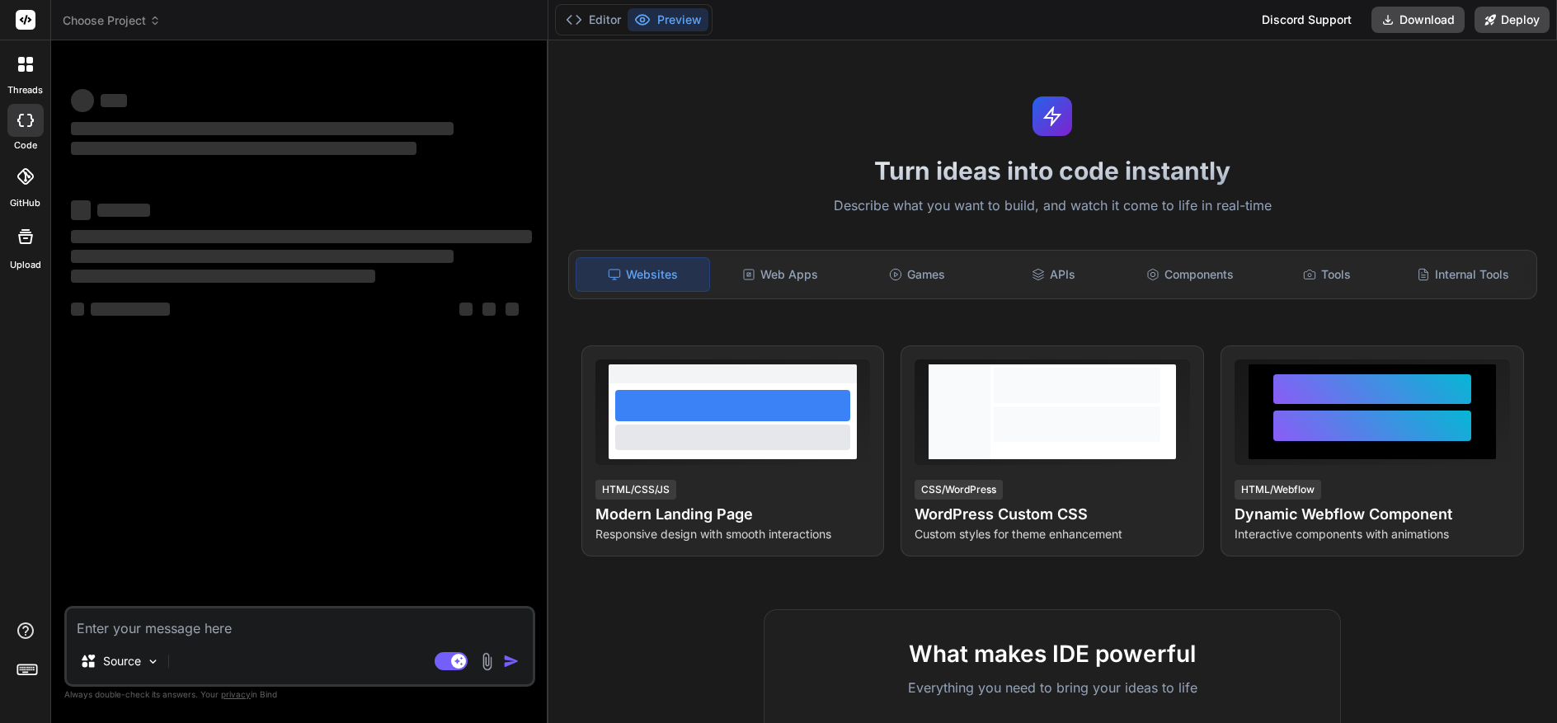 This screenshot has height=723, width=1557. What do you see at coordinates (1327, 275) in the screenshot?
I see `div: Tools` at bounding box center [1327, 275].